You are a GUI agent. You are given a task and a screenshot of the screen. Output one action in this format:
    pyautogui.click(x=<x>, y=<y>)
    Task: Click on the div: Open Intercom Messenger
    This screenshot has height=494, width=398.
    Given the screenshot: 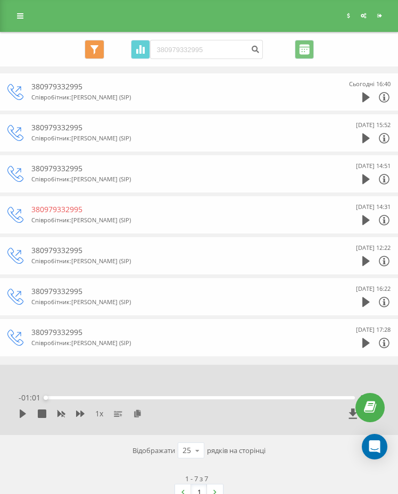 What is the action you would take?
    pyautogui.click(x=374, y=446)
    